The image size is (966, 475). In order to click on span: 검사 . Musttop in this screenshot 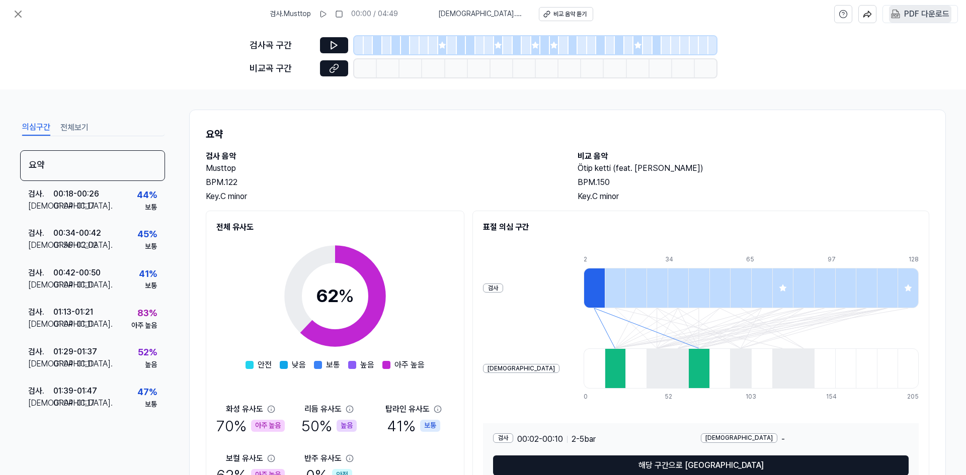, I will do `click(290, 14)`.